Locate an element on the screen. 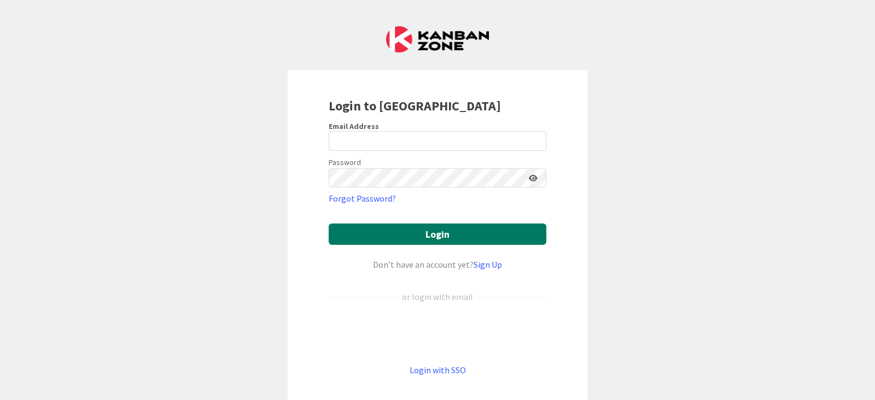  a: Forgot Password? is located at coordinates (362, 198).